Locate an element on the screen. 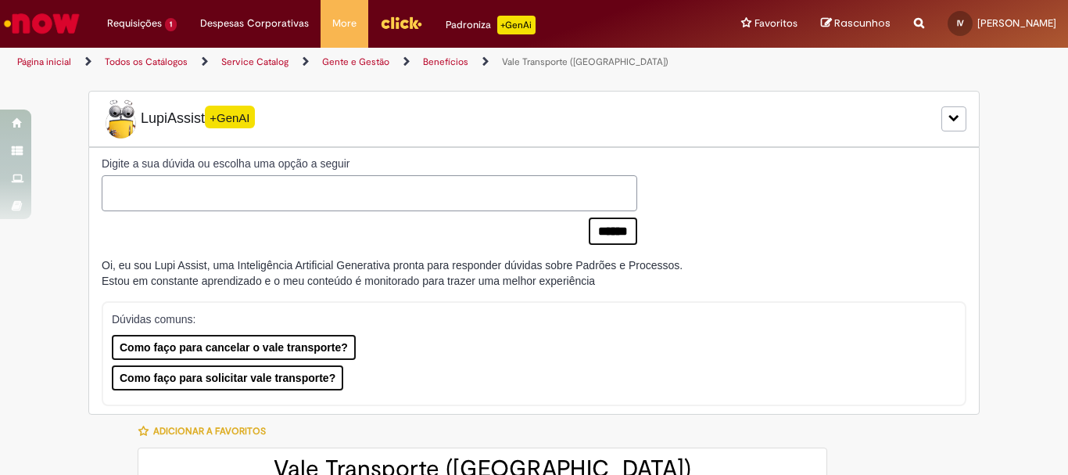  a: Gente e Gestão is located at coordinates (356, 62).